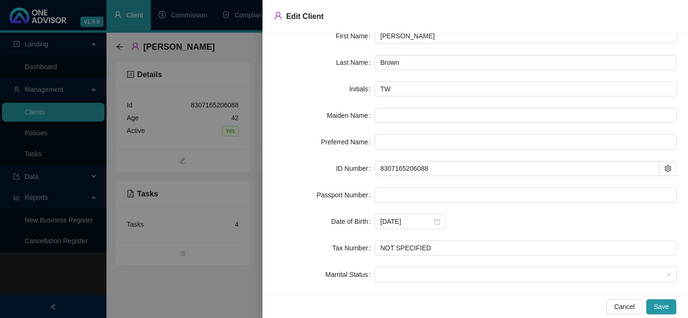 This screenshot has height=318, width=688. What do you see at coordinates (353, 221) in the screenshot?
I see `label: Date of Birth` at bounding box center [353, 221].